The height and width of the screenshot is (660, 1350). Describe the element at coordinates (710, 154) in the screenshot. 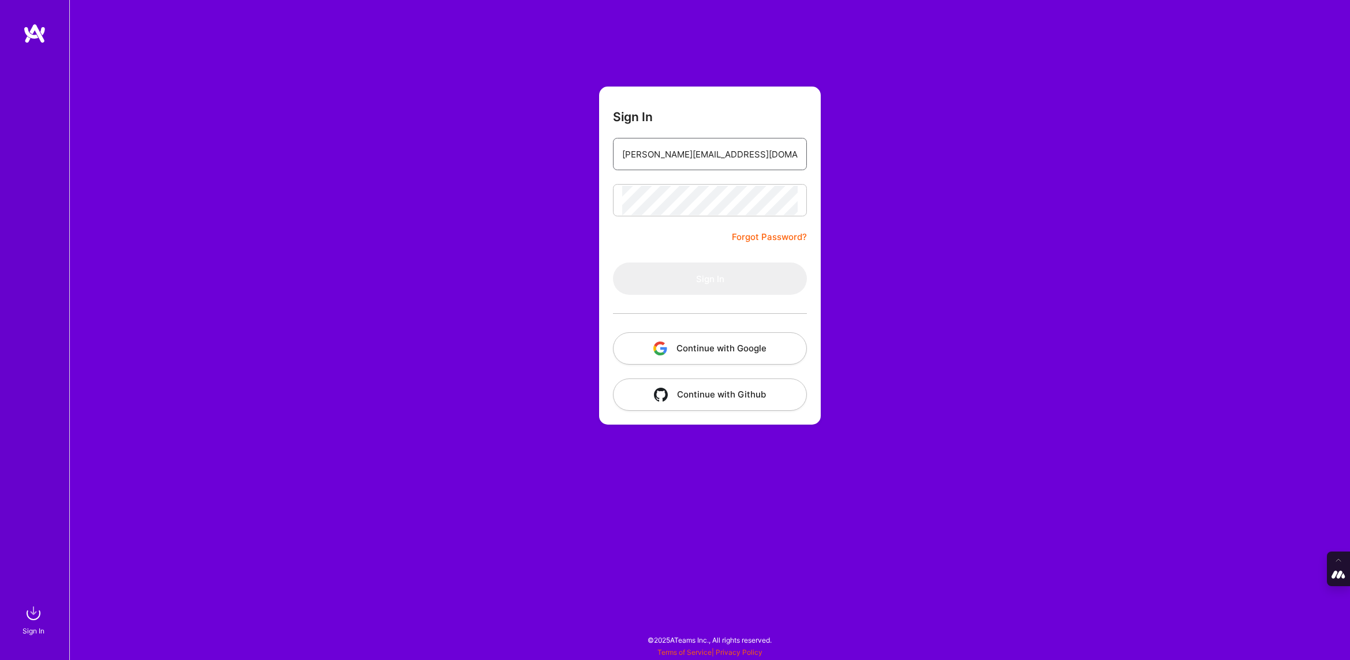

I see `input: Email...` at that location.